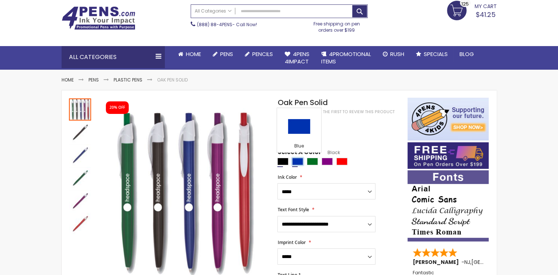 Image resolution: width=558 pixels, height=275 pixels. Describe the element at coordinates (467, 262) in the screenshot. I see `span: NJ` at that location.